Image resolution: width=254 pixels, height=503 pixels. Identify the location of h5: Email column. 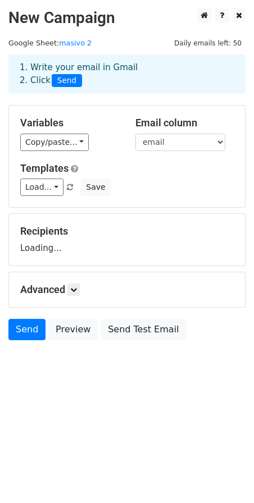
(184, 123).